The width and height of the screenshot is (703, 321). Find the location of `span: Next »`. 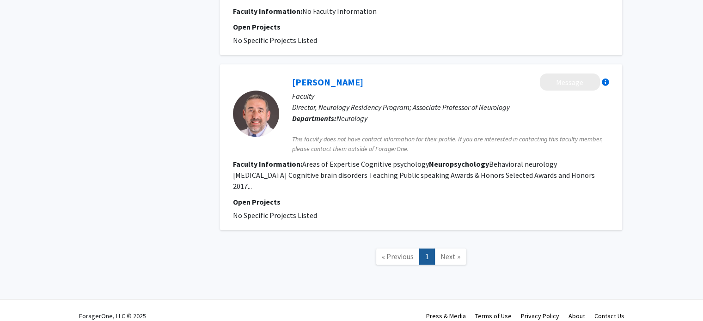

span: Next » is located at coordinates (450, 256).